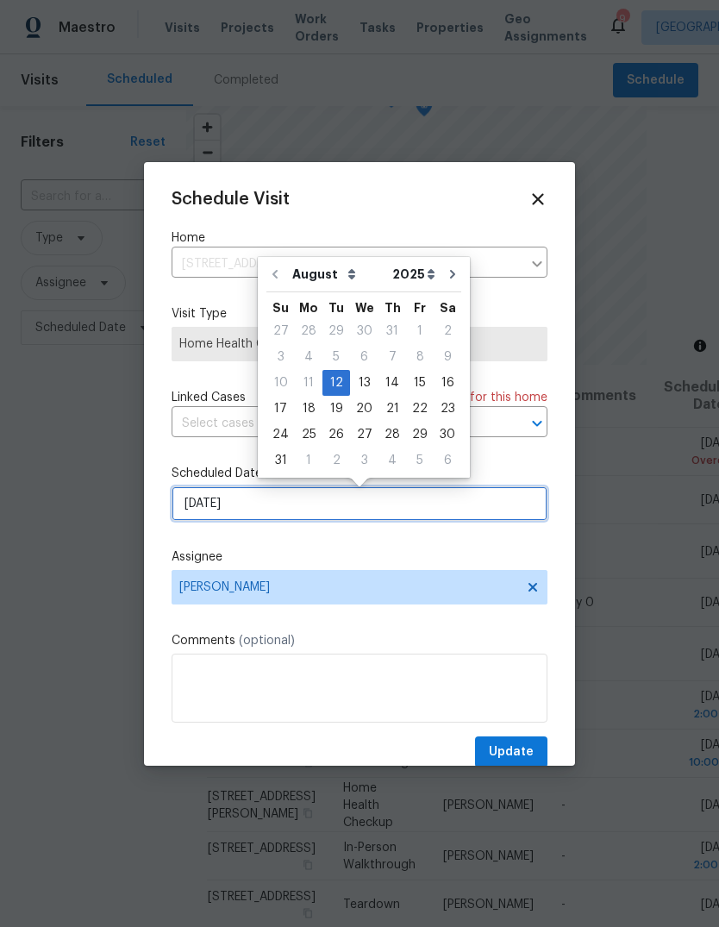 The image size is (719, 927). What do you see at coordinates (420, 308) in the screenshot?
I see `abbr: Friday` at bounding box center [420, 308].